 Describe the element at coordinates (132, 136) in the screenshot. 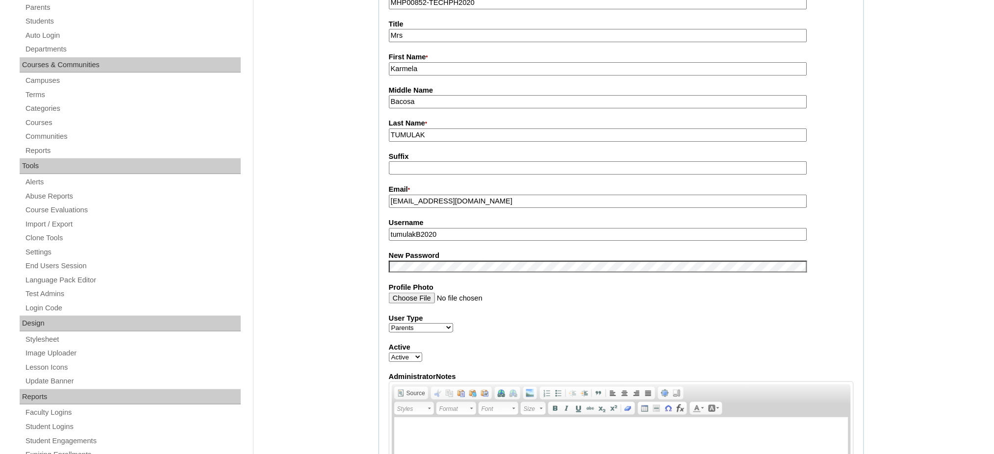

I see `a: Communities` at that location.